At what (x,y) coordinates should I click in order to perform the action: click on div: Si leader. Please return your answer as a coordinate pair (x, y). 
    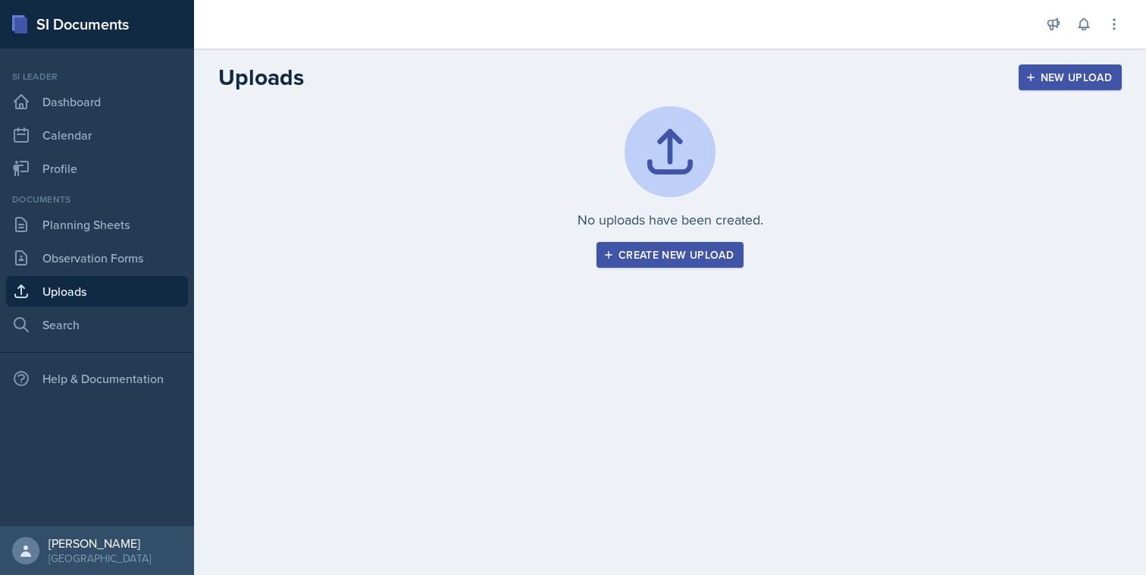
    Looking at the image, I should click on (97, 77).